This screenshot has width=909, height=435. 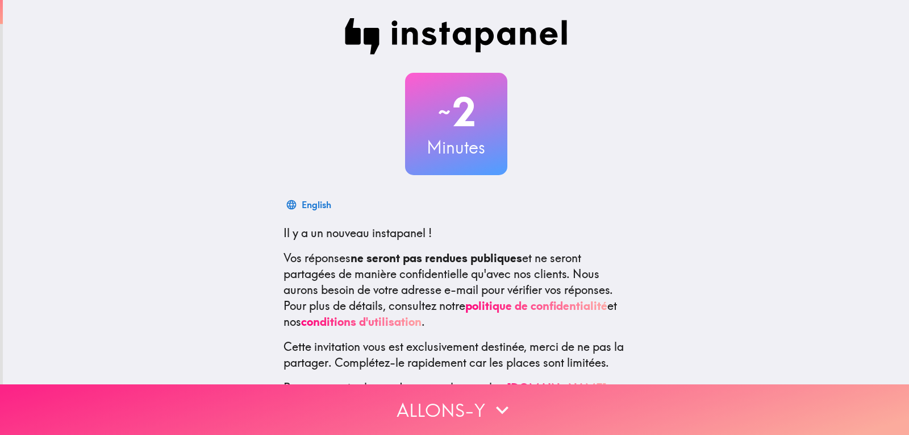 I want to click on button: English, so click(x=310, y=205).